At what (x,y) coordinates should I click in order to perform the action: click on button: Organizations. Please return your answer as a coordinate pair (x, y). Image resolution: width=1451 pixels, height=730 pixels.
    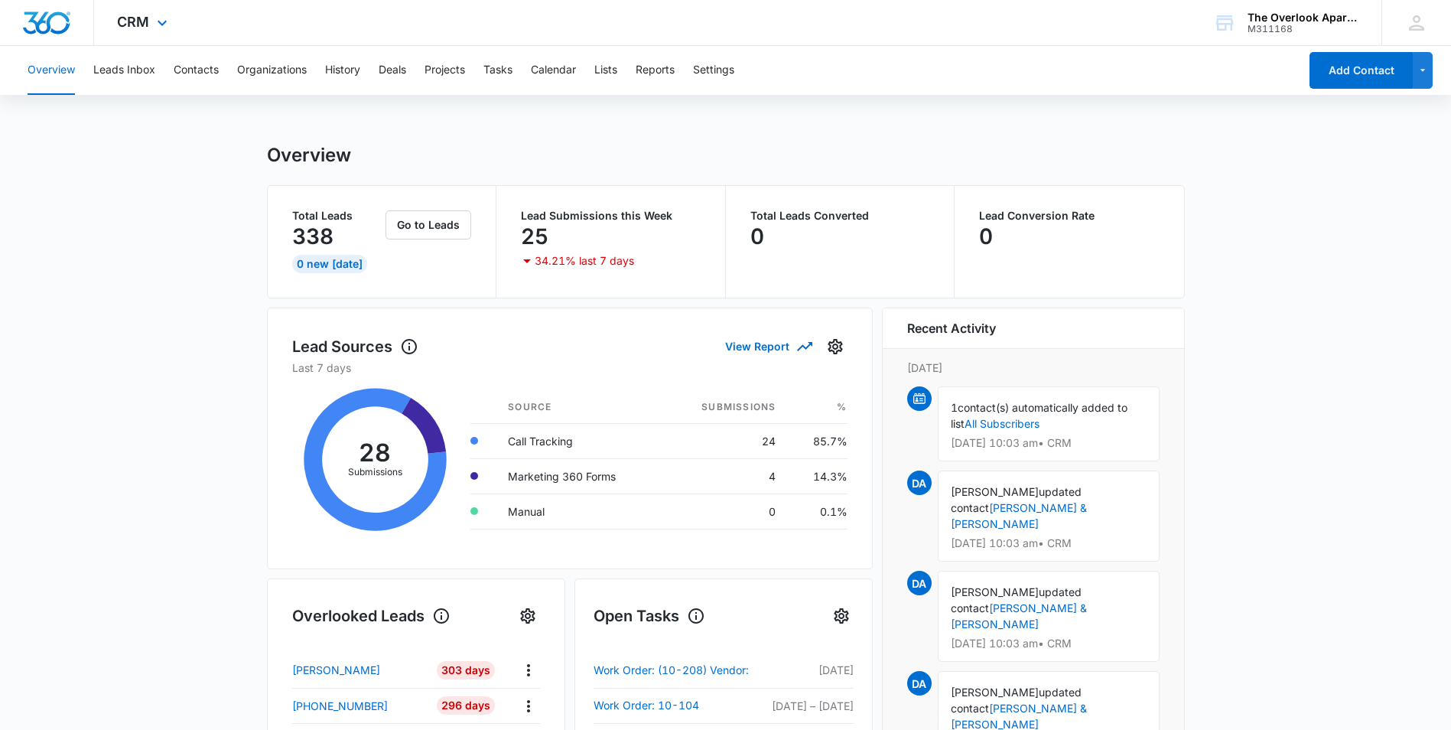
    Looking at the image, I should click on (272, 70).